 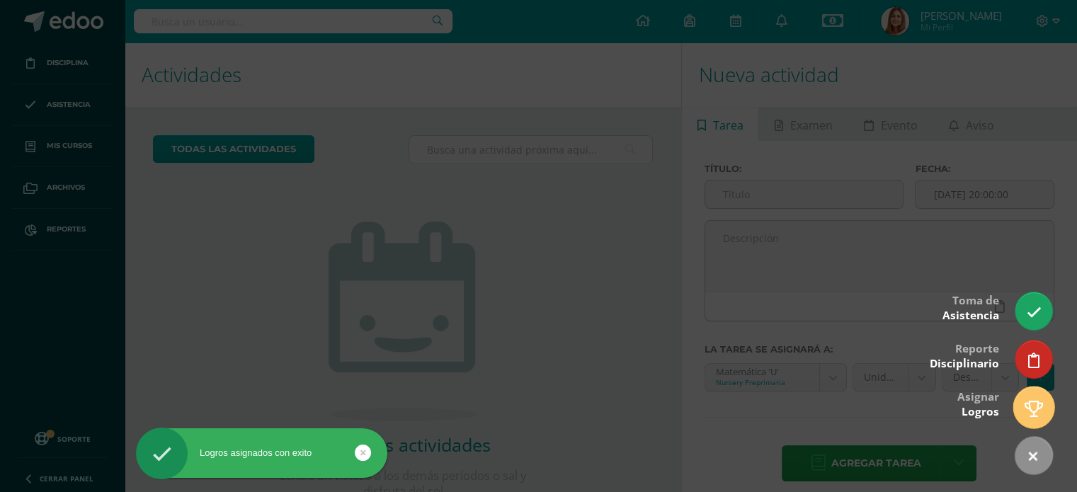 I want to click on span: Disciplinario, so click(x=964, y=363).